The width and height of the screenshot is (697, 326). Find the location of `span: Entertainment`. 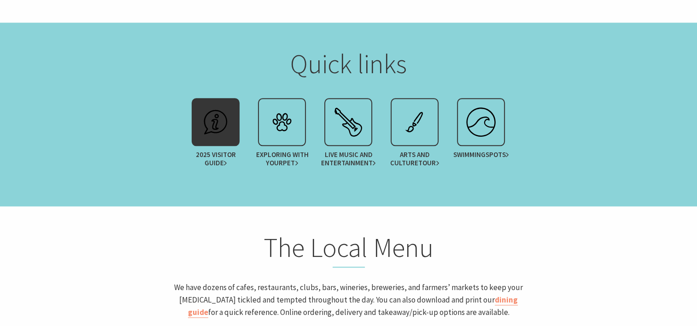

span: Entertainment is located at coordinates (348, 163).